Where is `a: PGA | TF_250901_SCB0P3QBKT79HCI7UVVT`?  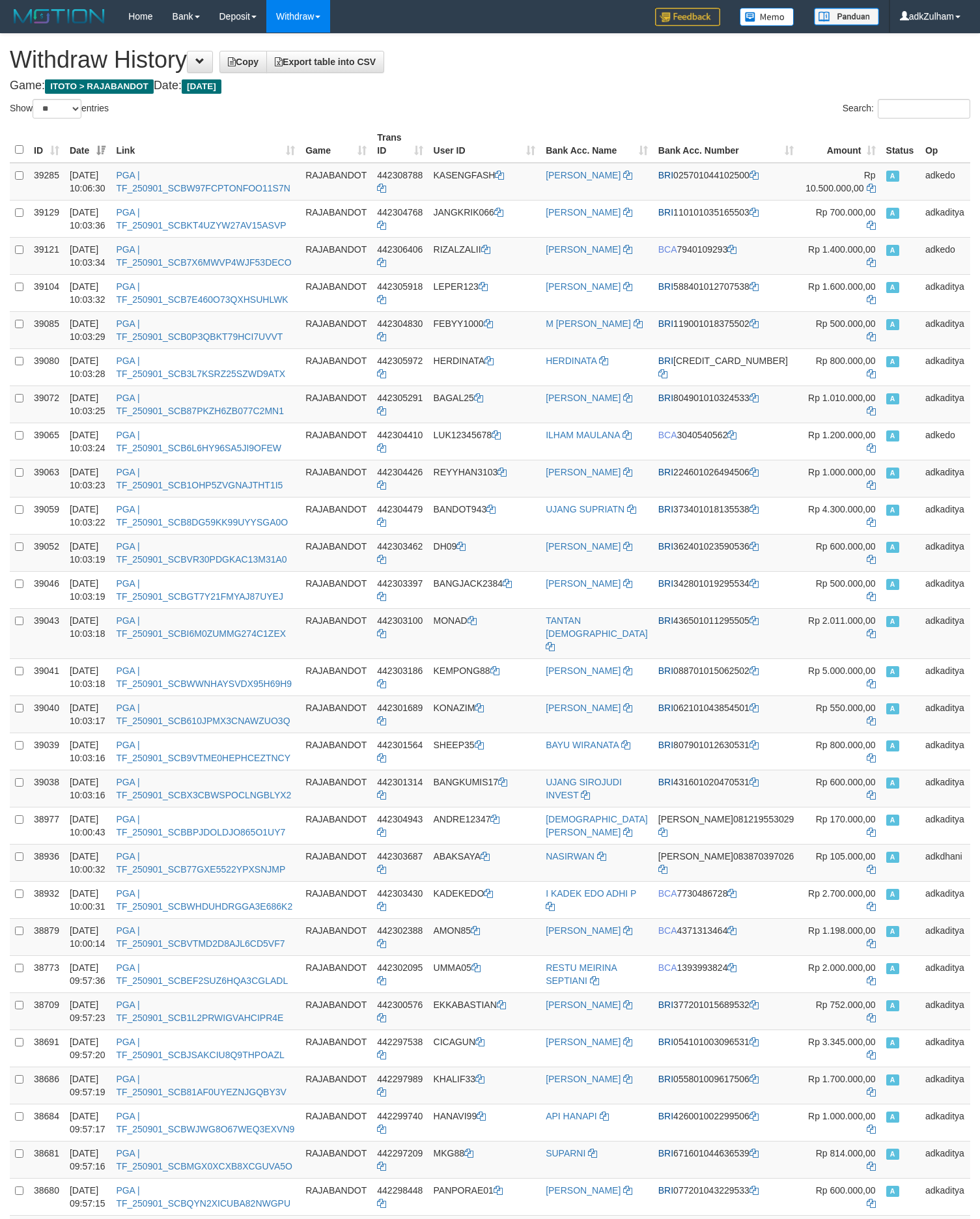
a: PGA | TF_250901_SCB0P3QBKT79HCI7UVVT is located at coordinates (199, 330).